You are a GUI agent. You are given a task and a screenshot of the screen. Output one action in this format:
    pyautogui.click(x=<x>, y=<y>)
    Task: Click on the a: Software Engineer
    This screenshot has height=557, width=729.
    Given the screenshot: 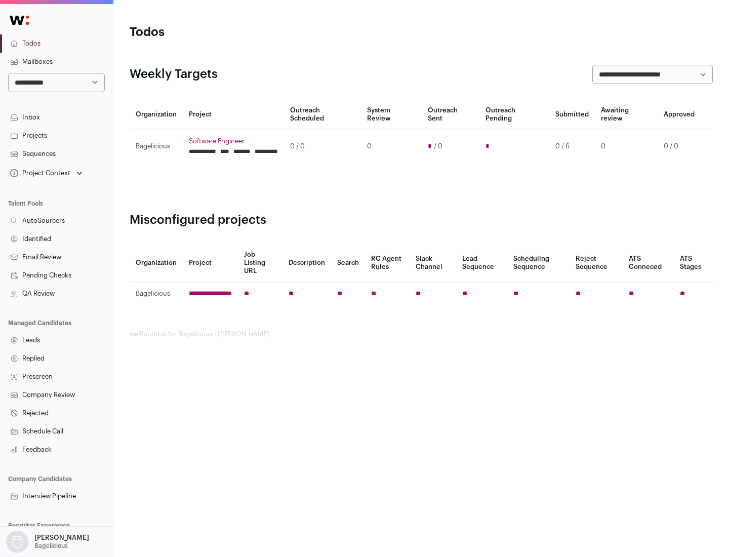 What is the action you would take?
    pyautogui.click(x=233, y=141)
    